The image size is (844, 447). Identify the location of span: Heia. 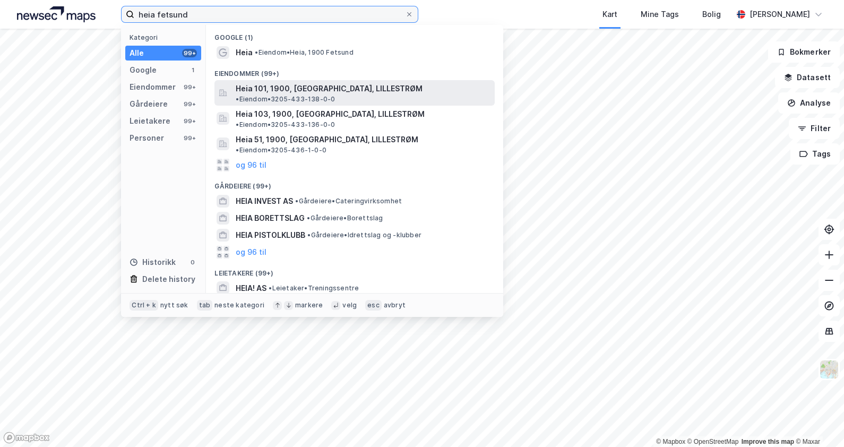
(244, 53).